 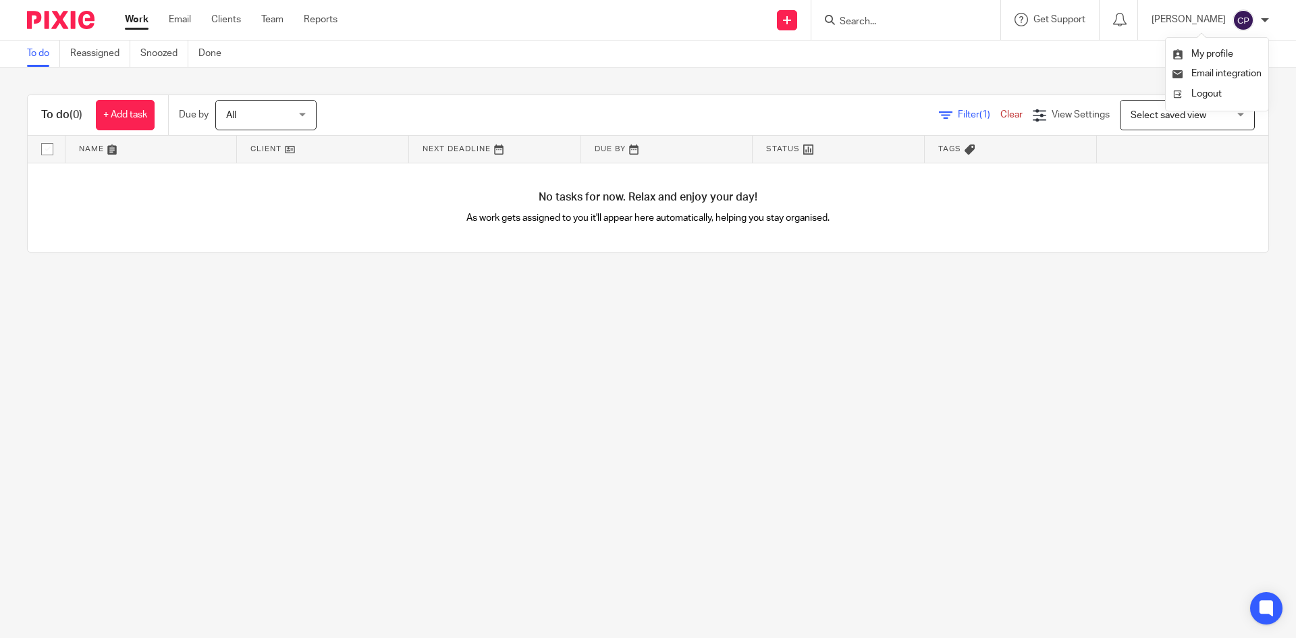 I want to click on a: My profile, so click(x=1203, y=54).